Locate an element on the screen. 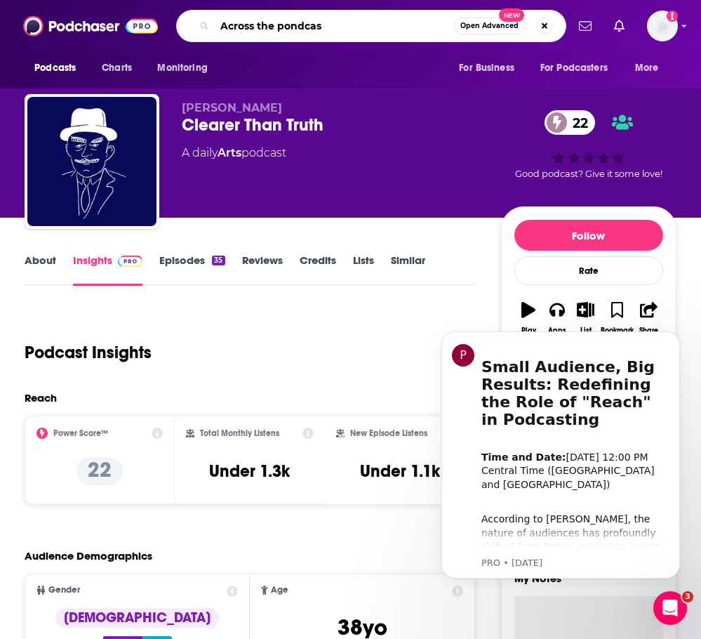  span: Podcasts is located at coordinates (55, 68).